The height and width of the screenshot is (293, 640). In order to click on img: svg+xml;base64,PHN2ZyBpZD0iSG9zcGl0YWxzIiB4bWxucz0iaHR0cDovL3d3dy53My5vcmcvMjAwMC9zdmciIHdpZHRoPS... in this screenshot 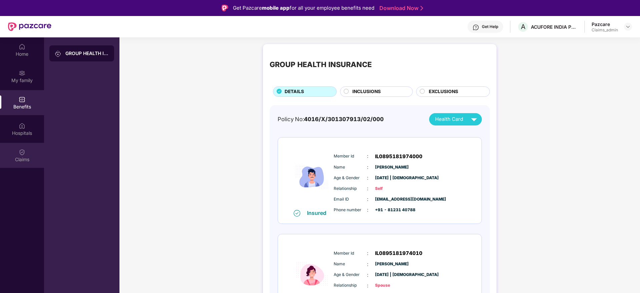, I will do `click(22, 126)`.